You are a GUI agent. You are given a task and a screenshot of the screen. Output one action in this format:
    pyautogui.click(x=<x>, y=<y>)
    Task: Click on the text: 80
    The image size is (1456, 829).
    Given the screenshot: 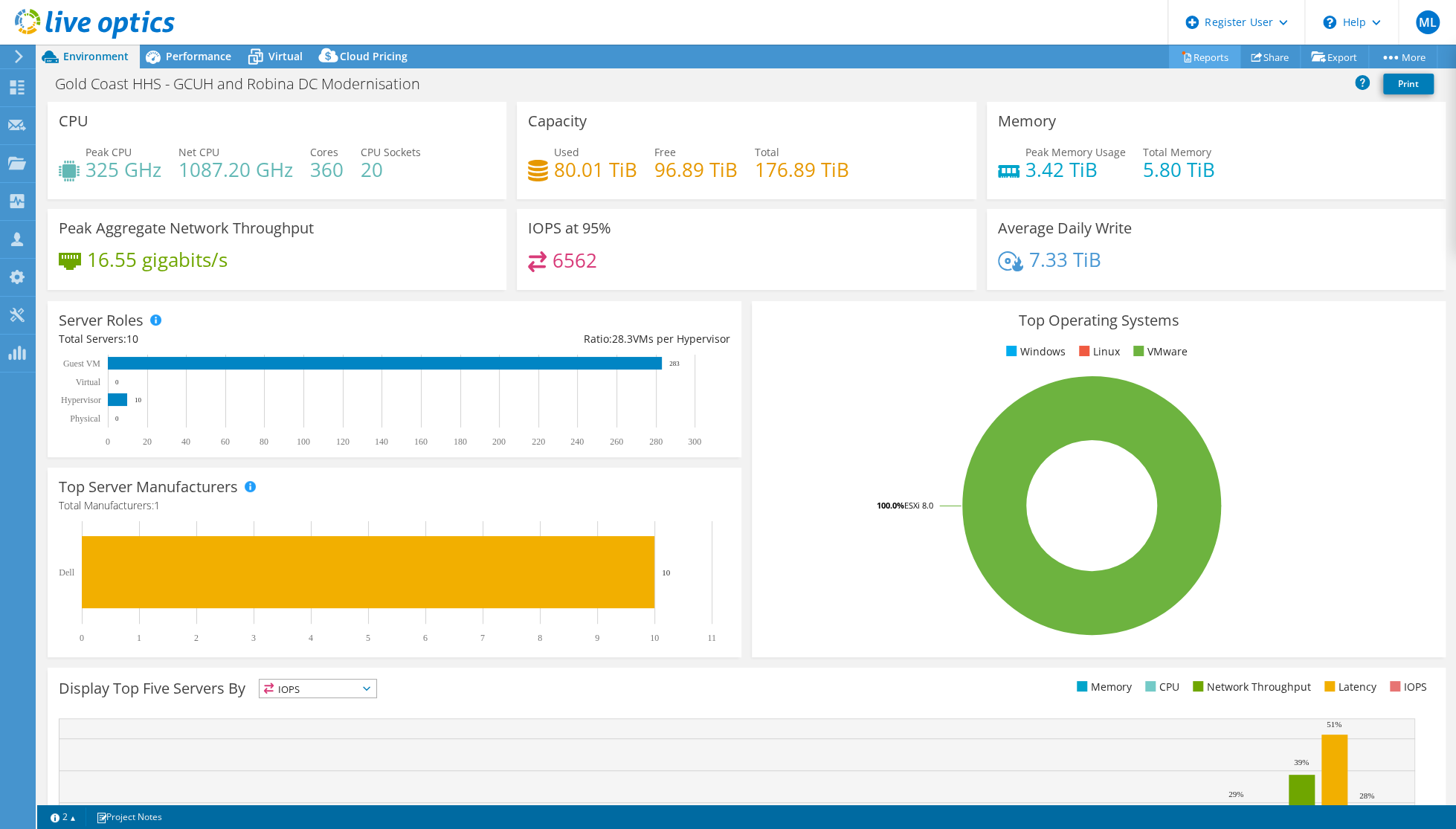 What is the action you would take?
    pyautogui.click(x=264, y=442)
    